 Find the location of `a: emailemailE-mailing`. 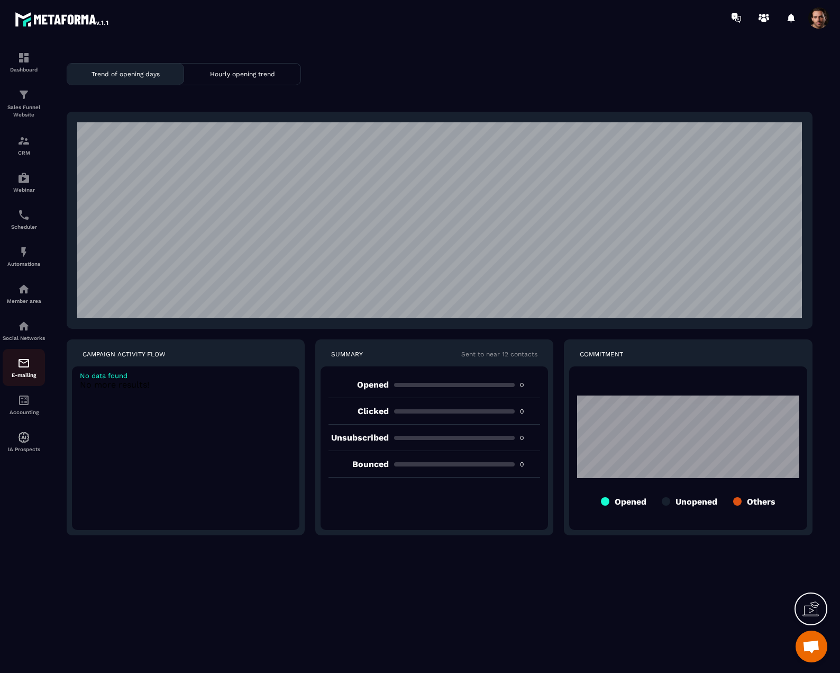

a: emailemailE-mailing is located at coordinates (24, 367).